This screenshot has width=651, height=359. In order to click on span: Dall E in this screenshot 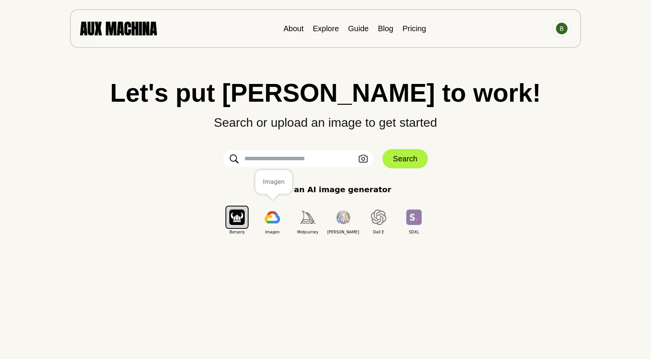, I will do `click(379, 232)`.